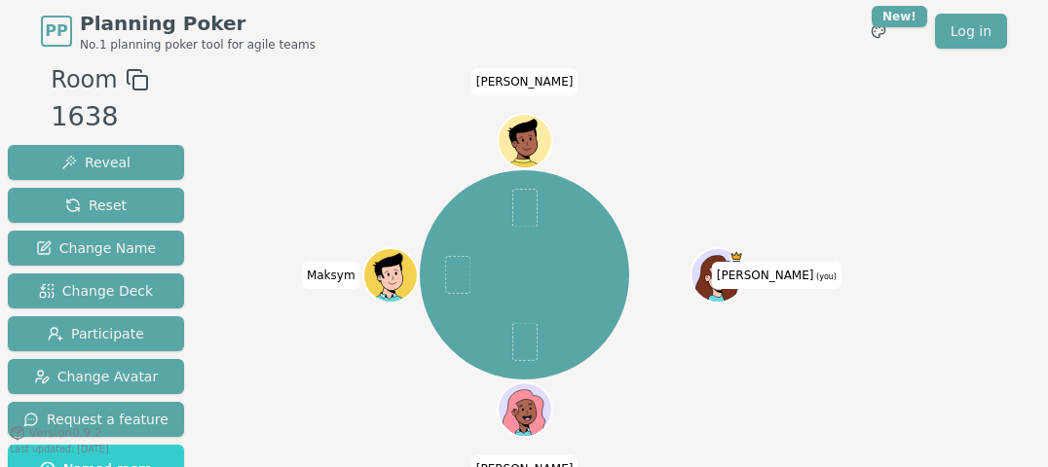 This screenshot has width=1048, height=467. I want to click on span: (you), so click(825, 277).